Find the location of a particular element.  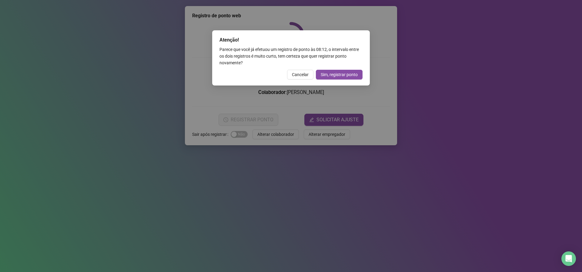

button: Cancelar is located at coordinates (300, 75).